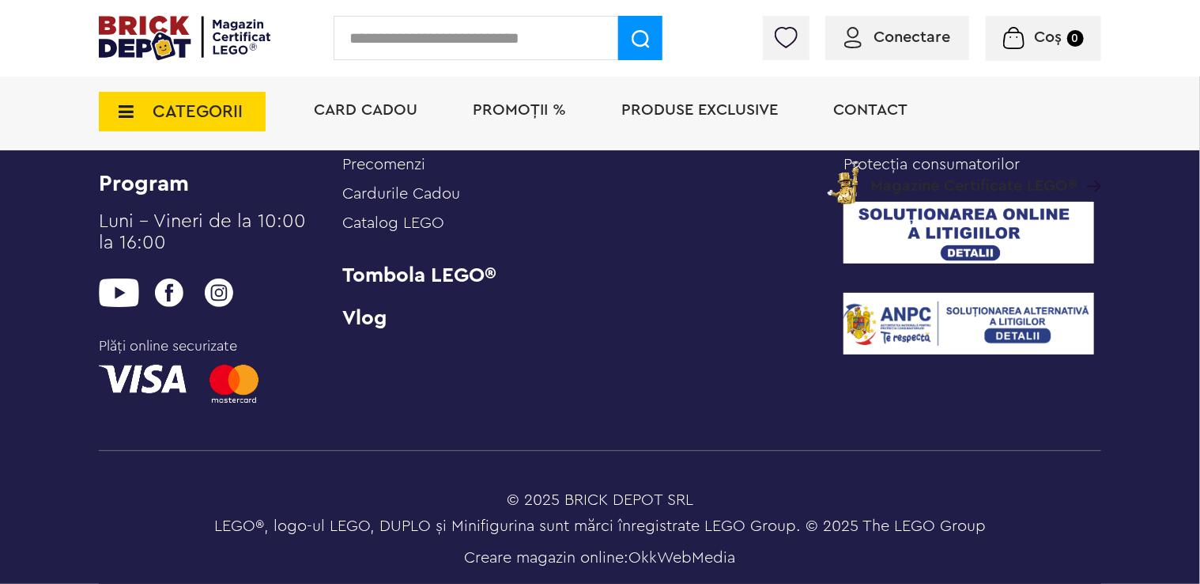 The width and height of the screenshot is (1200, 584). I want to click on a: Conectare, so click(897, 37).